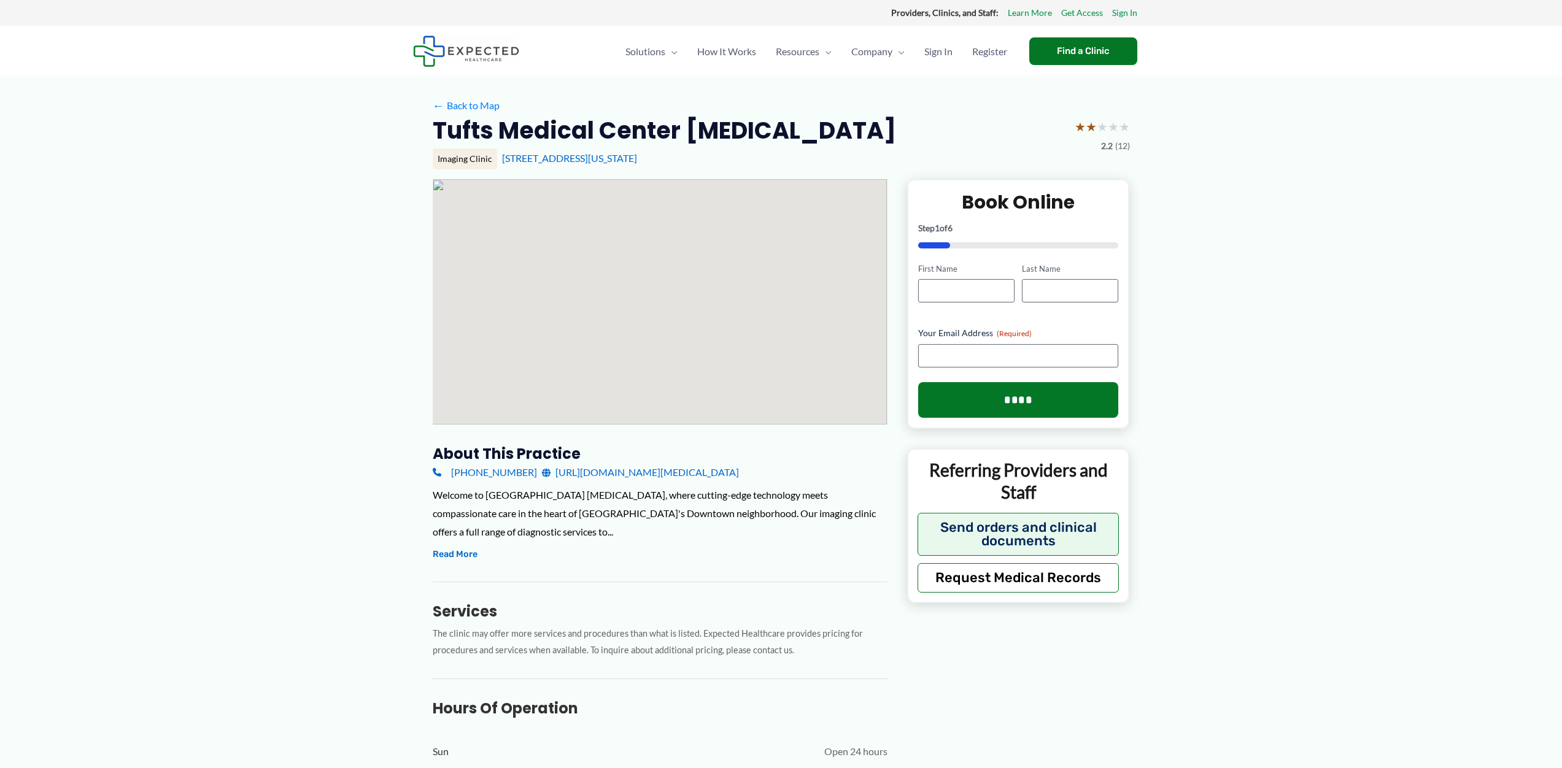 The width and height of the screenshot is (1562, 768). What do you see at coordinates (727, 52) in the screenshot?
I see `span: How It Works` at bounding box center [727, 52].